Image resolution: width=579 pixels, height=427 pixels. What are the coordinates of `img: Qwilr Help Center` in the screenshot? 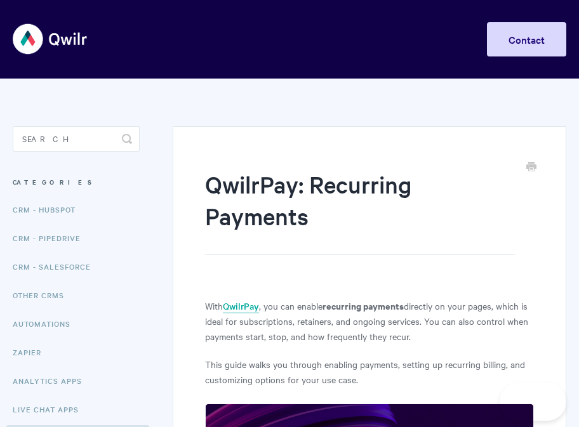 It's located at (50, 39).